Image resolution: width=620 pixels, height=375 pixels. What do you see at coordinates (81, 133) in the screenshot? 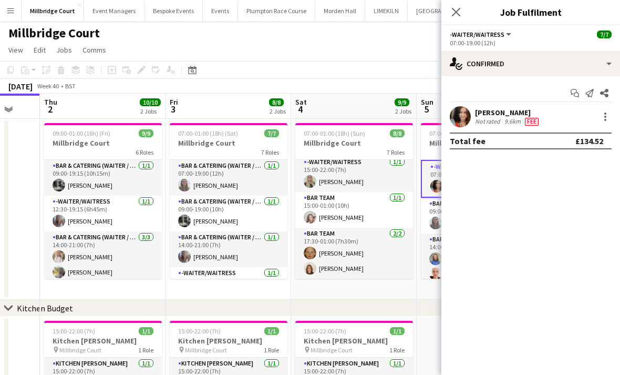
I see `span: 09:00-01:00 (16h) (Fri)` at bounding box center [81, 133].